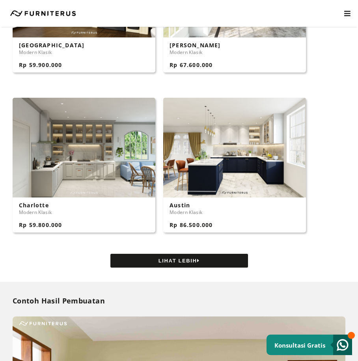  I want to click on h3: Rp 67.600.000, so click(195, 65).